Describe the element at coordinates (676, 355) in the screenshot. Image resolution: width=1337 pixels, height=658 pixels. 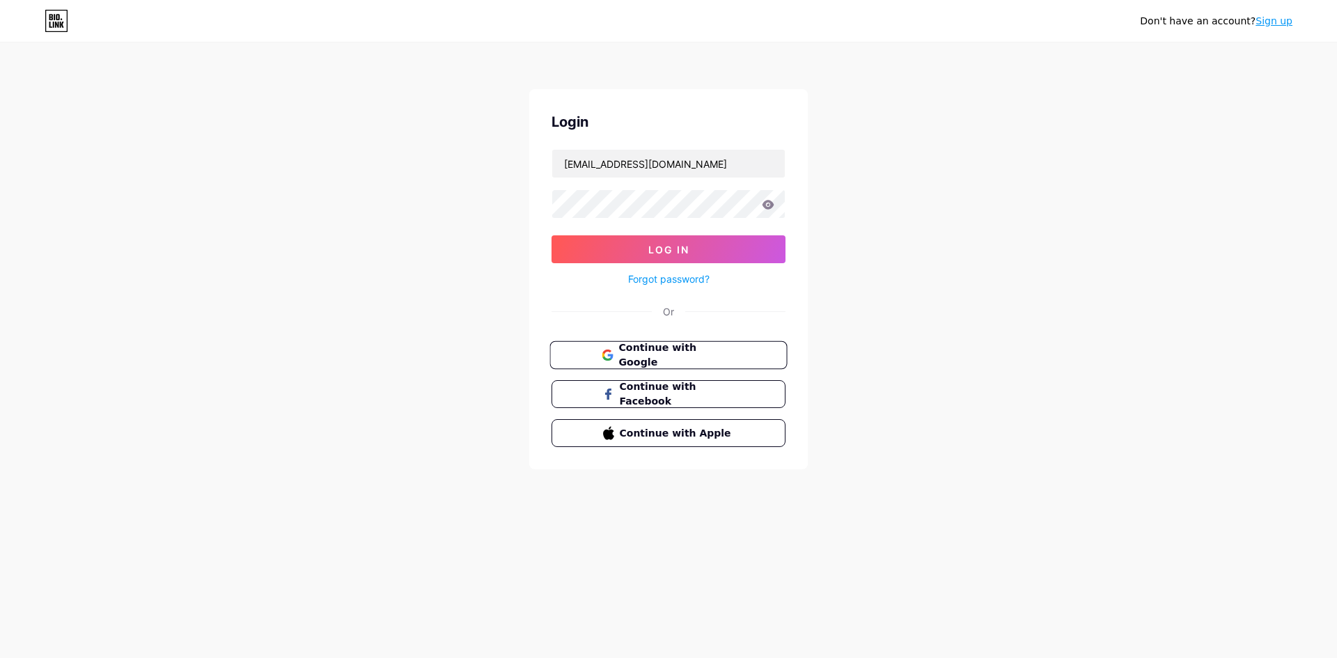
I see `span: Continue with Google` at that location.